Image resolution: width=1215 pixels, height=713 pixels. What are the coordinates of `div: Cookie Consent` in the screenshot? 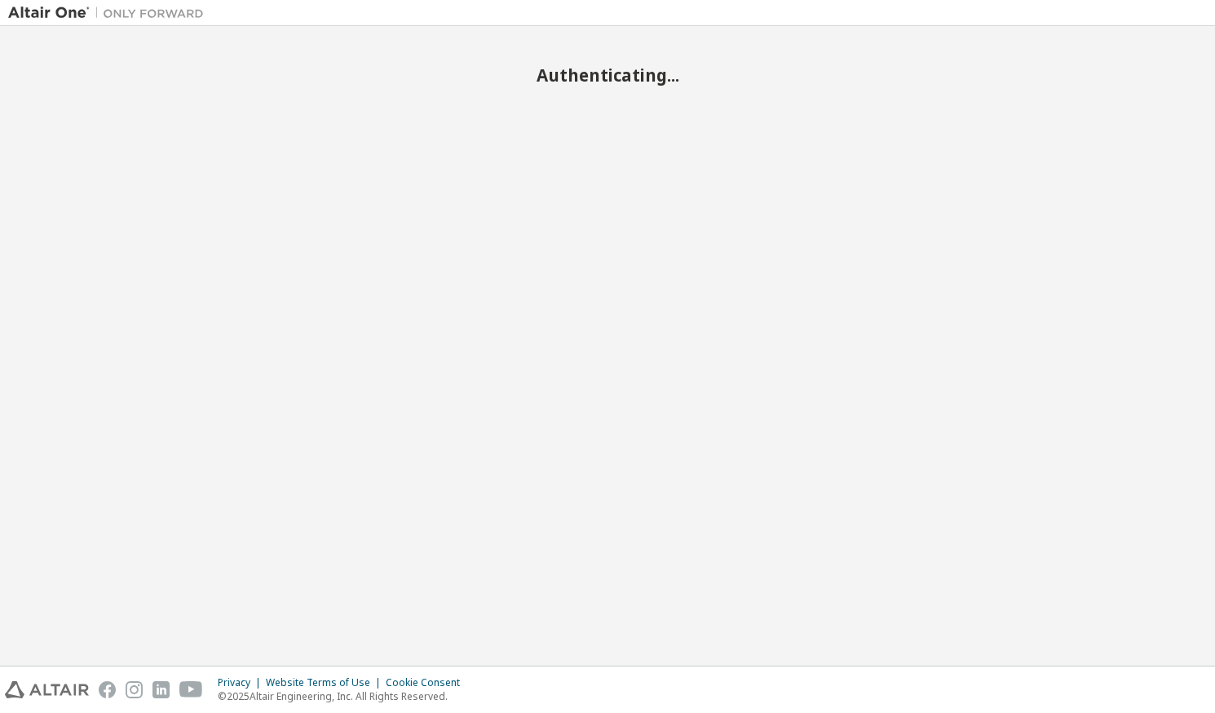 It's located at (427, 683).